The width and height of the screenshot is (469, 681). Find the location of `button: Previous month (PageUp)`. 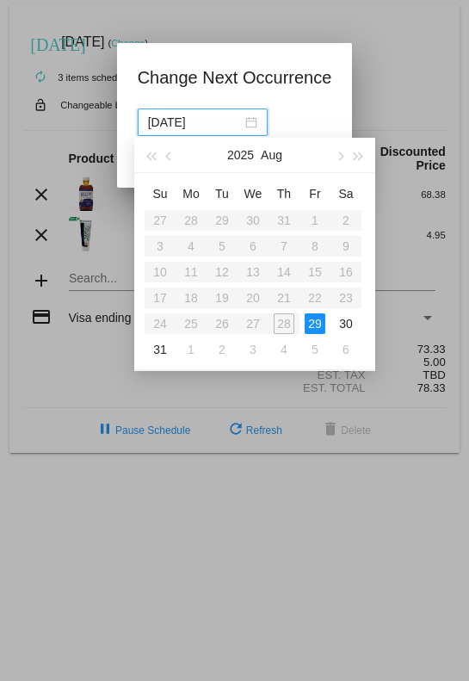

button: Previous month (PageUp) is located at coordinates (170, 155).